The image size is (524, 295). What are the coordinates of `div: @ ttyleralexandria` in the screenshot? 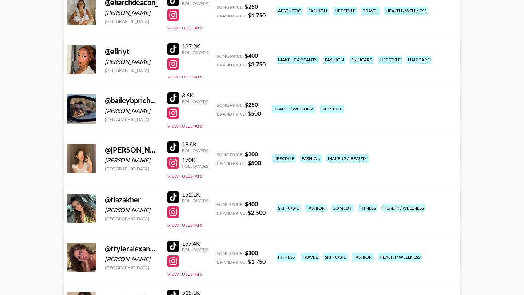 It's located at (132, 249).